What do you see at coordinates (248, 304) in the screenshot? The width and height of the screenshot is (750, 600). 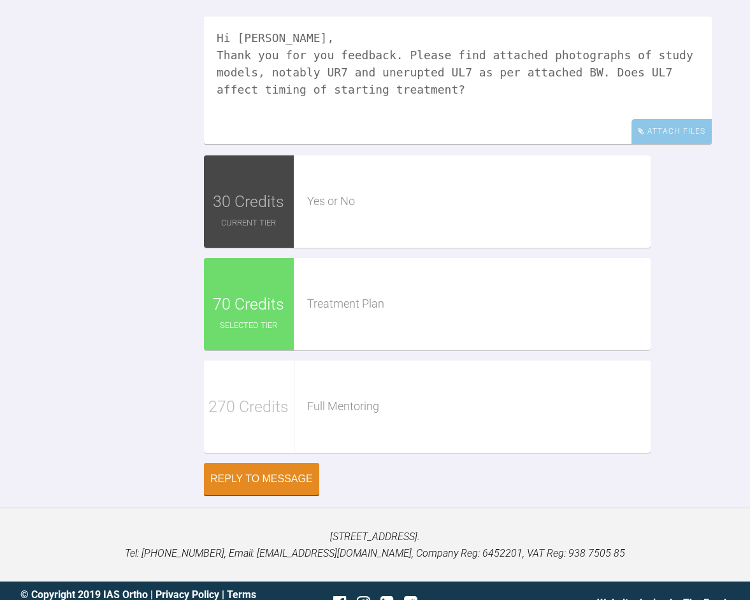 I see `span: 70 Credits` at bounding box center [248, 304].